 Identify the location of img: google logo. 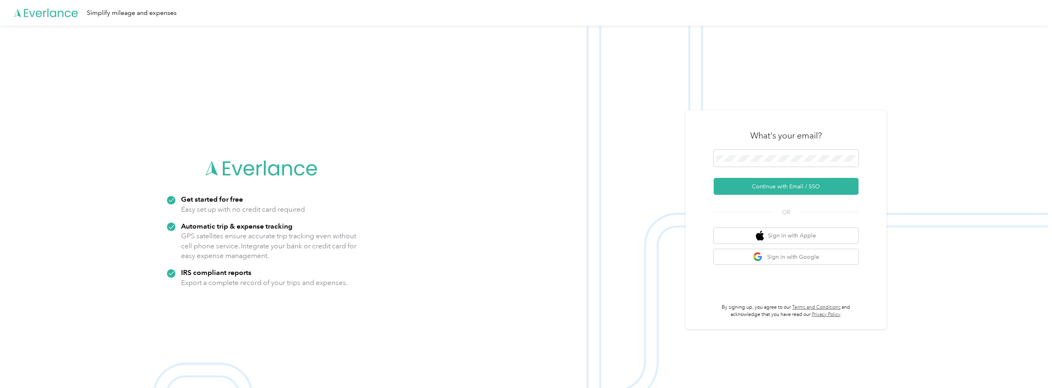
(758, 257).